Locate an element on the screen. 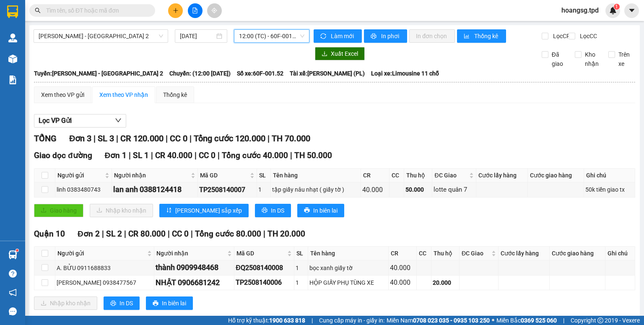 This screenshot has width=644, height=325. td: TP2508140006 is located at coordinates (264, 282).